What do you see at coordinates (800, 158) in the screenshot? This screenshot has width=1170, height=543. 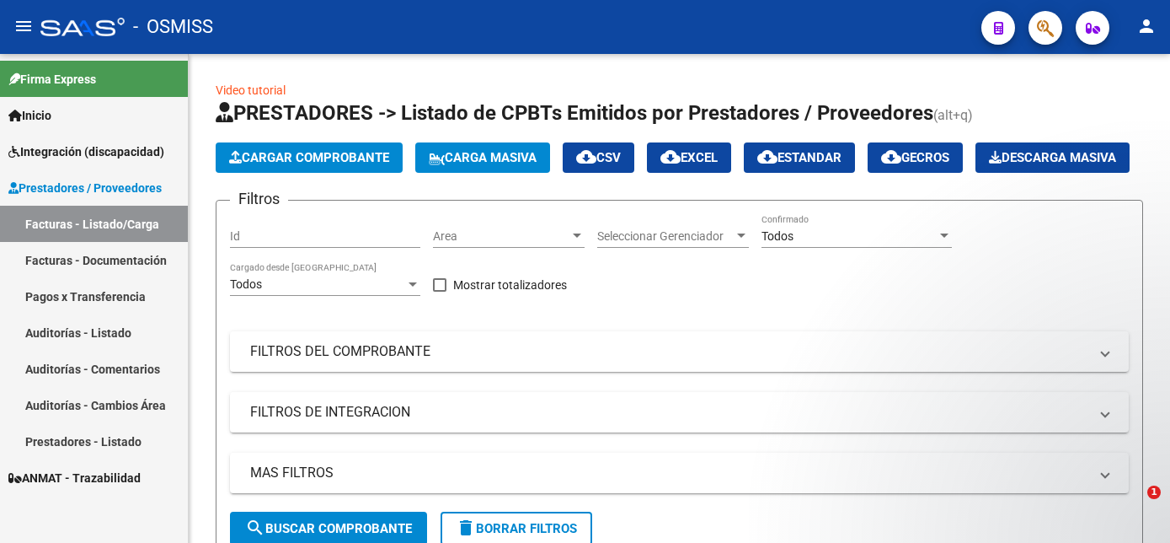 I see `span: Estandar` at bounding box center [800, 158].